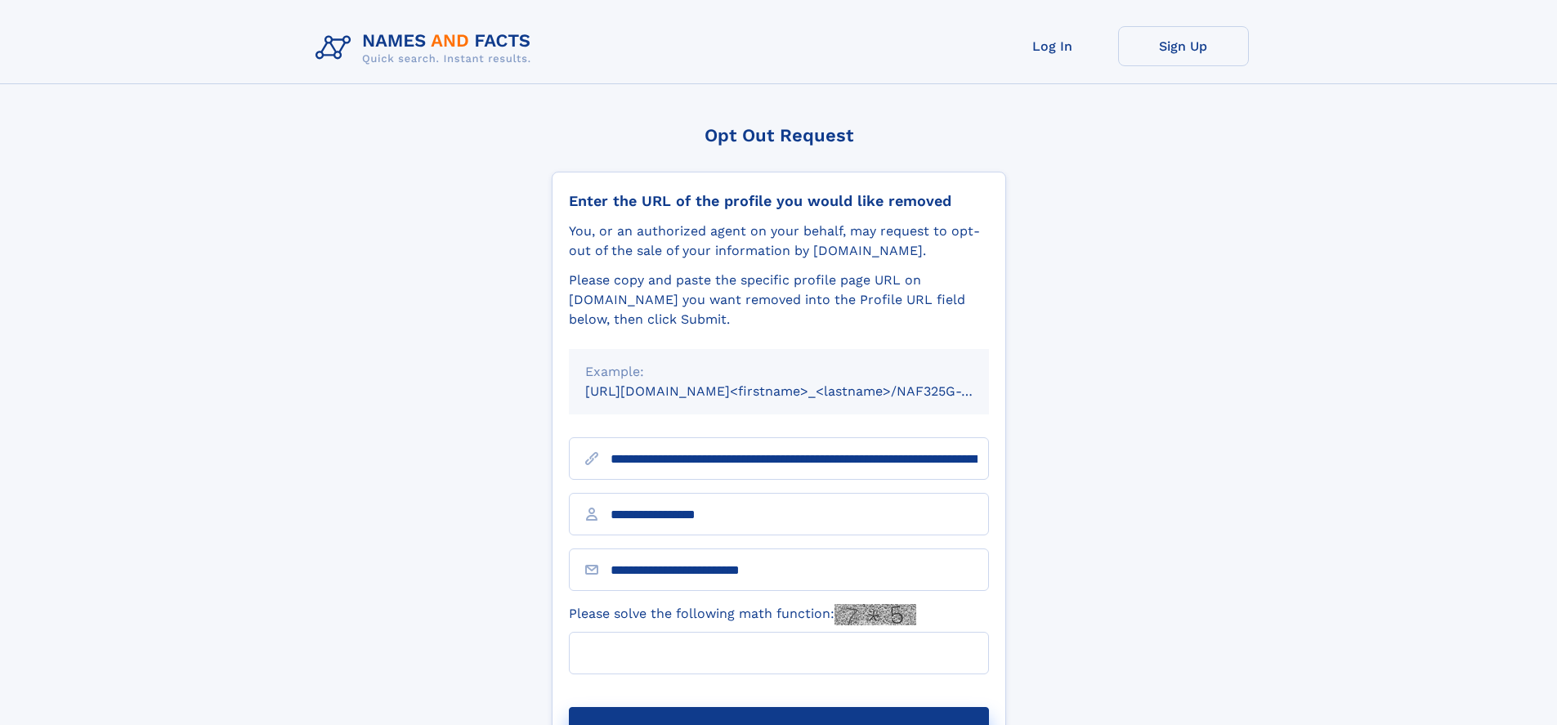 The width and height of the screenshot is (1557, 725). I want to click on img: Logo Names and Facts, so click(427, 48).